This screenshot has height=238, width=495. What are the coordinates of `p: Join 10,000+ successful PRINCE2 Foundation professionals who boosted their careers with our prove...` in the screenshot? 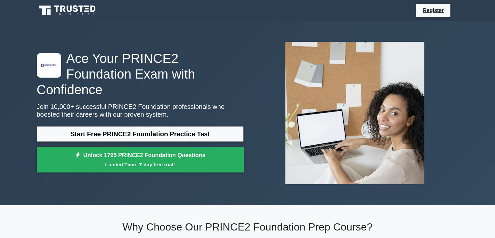 It's located at (140, 110).